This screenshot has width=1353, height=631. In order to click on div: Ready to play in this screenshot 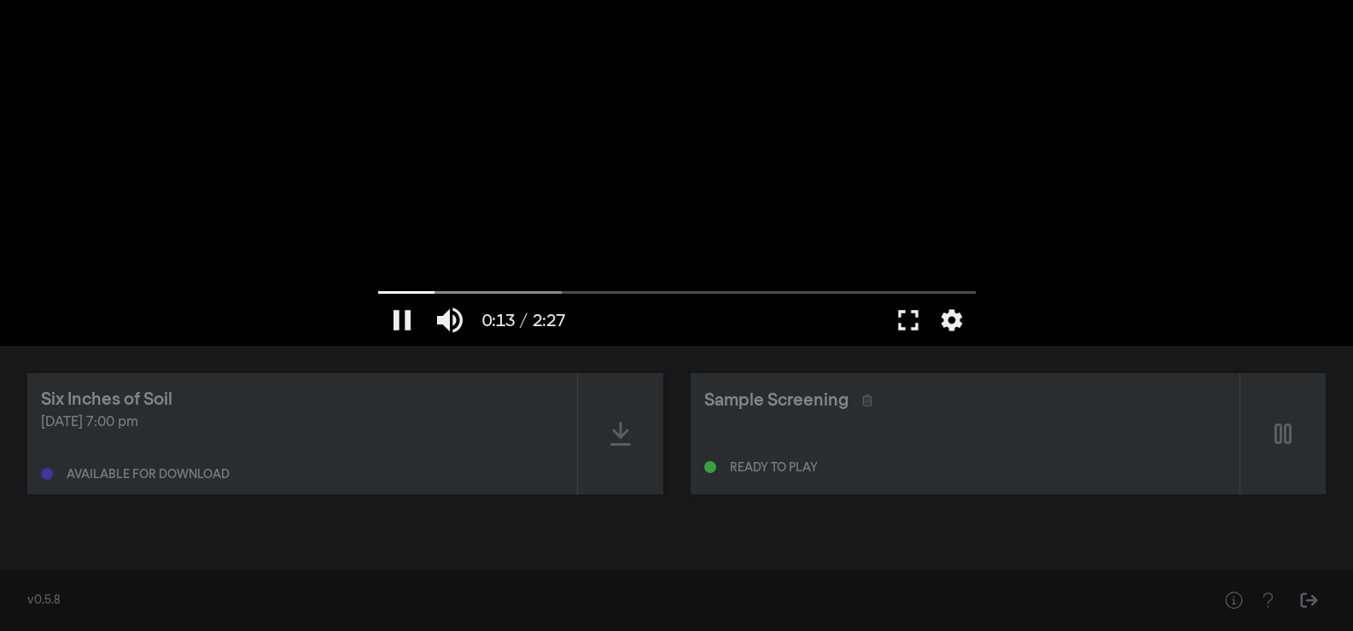, I will do `click(773, 468)`.